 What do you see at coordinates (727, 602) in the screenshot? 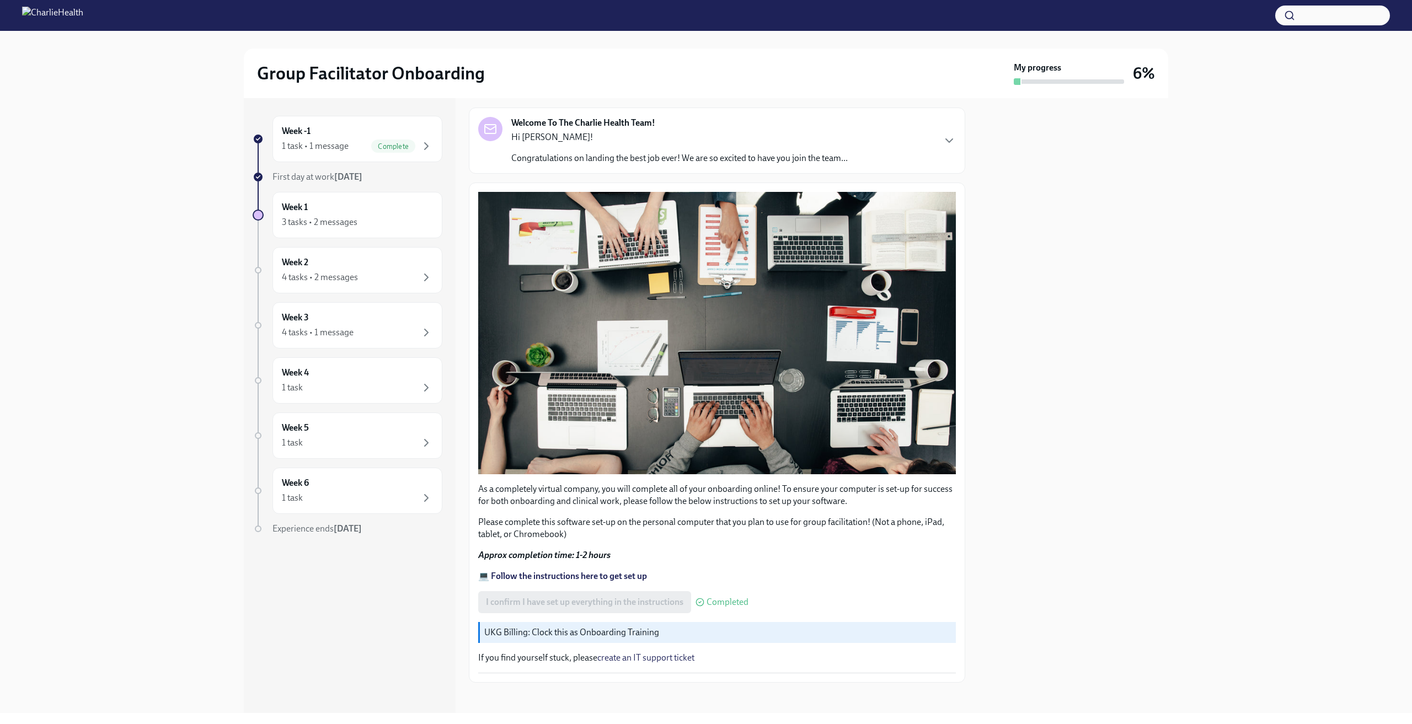
I see `span: Completed` at bounding box center [727, 602].